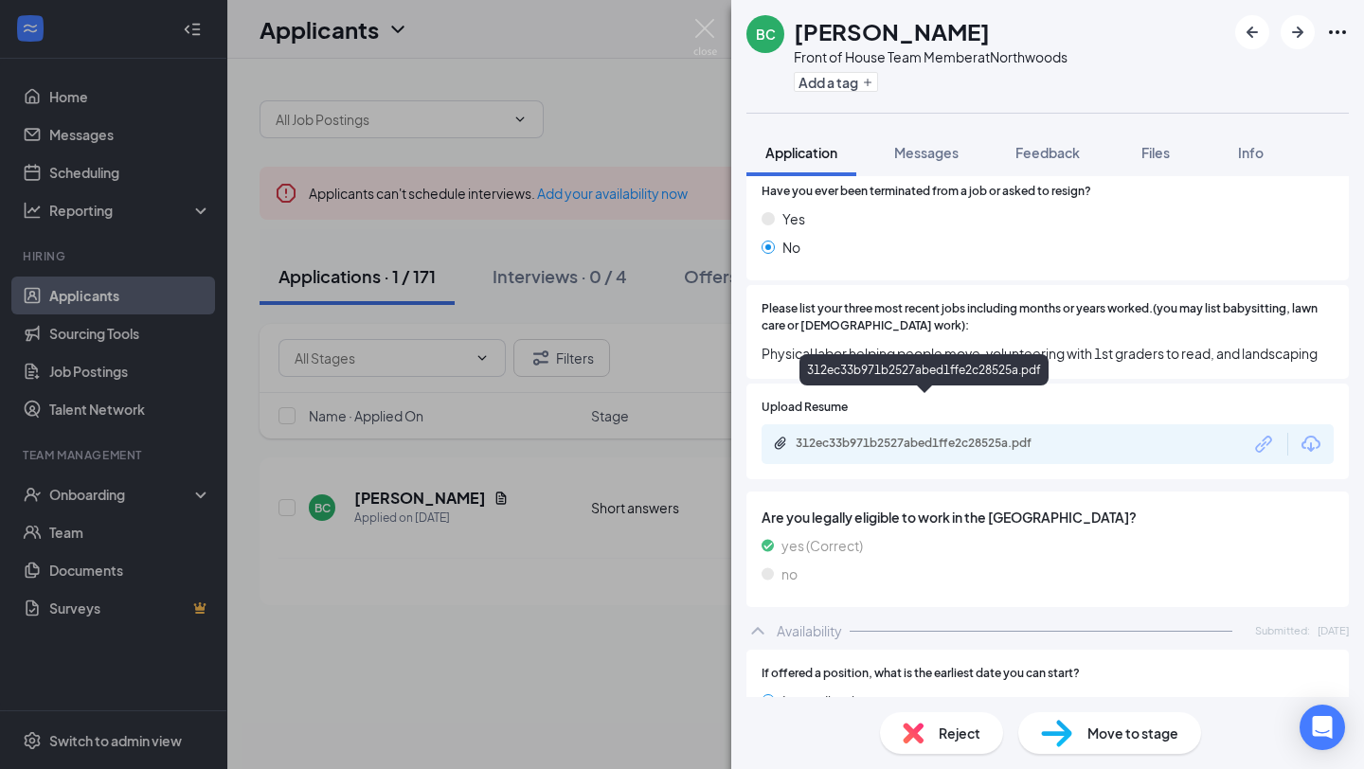 Image resolution: width=1364 pixels, height=769 pixels. What do you see at coordinates (1337, 32) in the screenshot?
I see `svg: Ellipses` at bounding box center [1337, 32].